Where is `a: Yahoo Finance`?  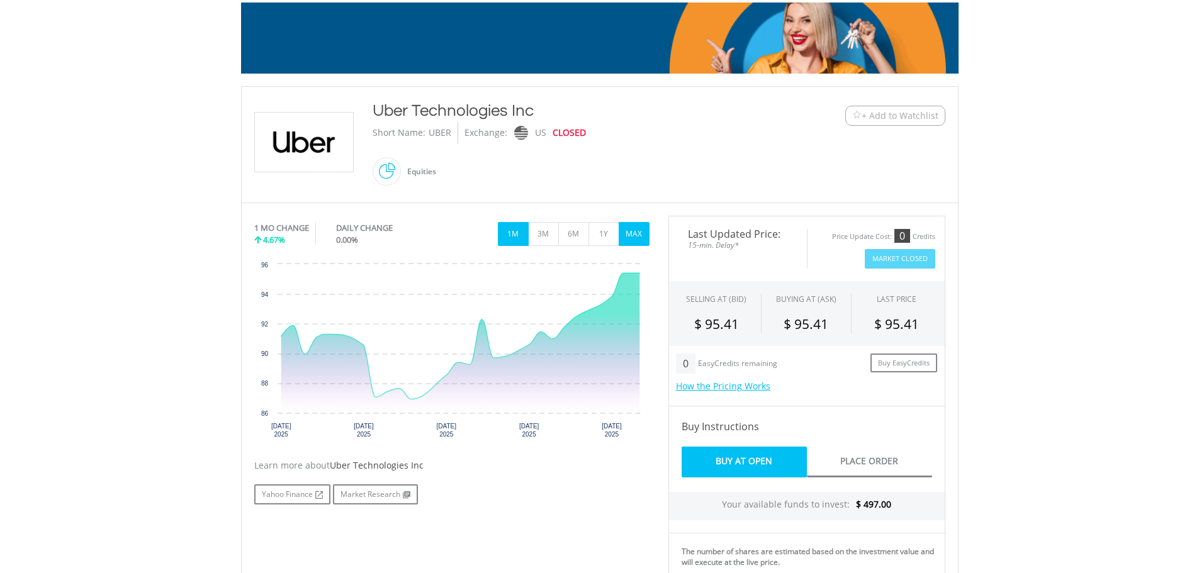 a: Yahoo Finance is located at coordinates (292, 495).